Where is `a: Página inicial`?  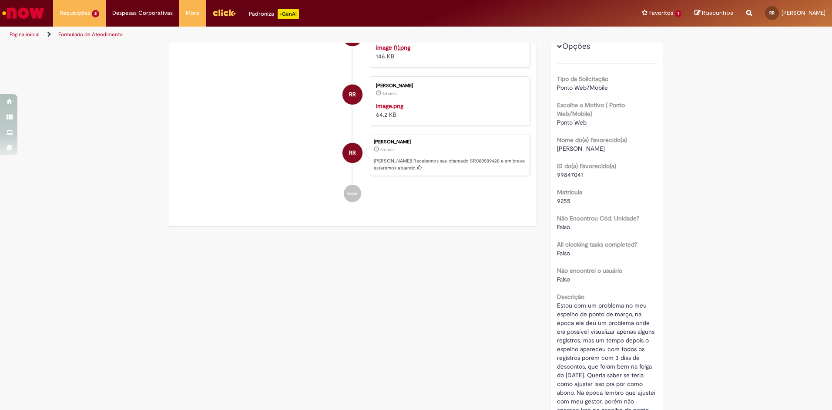
a: Página inicial is located at coordinates (24, 34).